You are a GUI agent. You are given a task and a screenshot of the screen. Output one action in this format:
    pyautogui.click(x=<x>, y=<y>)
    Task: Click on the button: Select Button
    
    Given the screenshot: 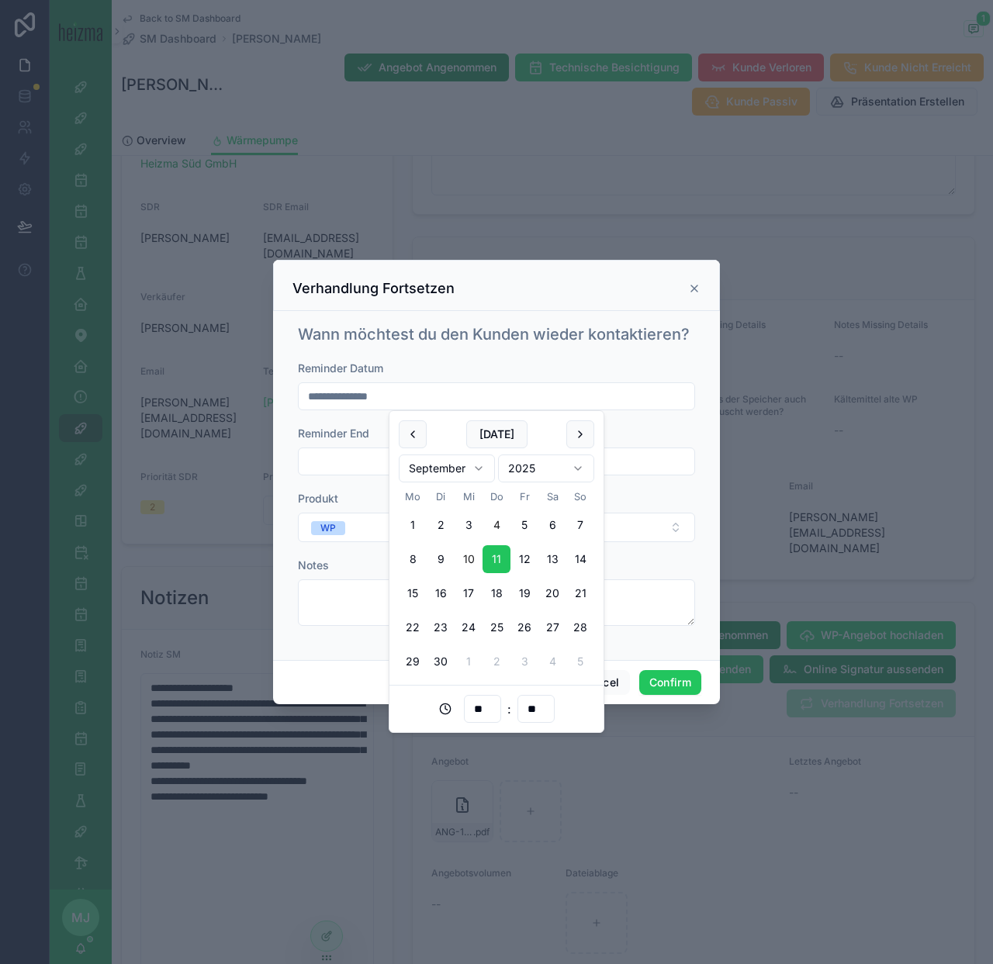 What is the action you would take?
    pyautogui.click(x=497, y=528)
    